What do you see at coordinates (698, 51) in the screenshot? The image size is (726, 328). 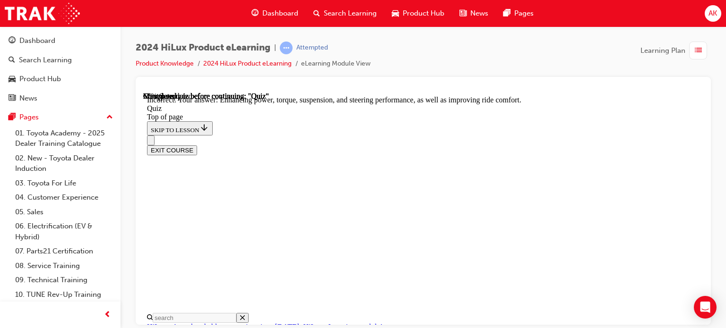 I see `span: list-icon` at bounding box center [698, 51].